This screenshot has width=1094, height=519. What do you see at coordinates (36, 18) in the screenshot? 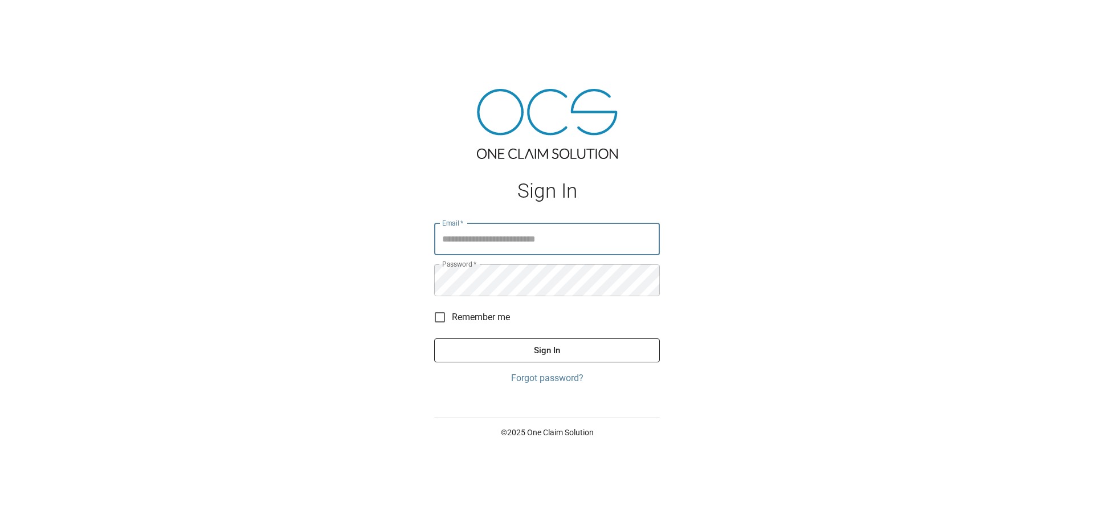
I see `img: ocs-logo-white-transparent.png` at bounding box center [36, 18].